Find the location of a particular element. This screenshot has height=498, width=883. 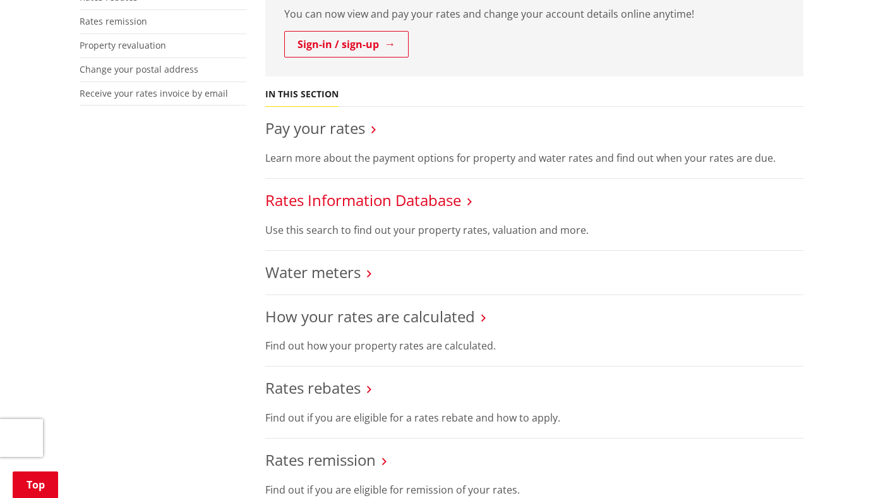

a: Pay your rates is located at coordinates (315, 128).